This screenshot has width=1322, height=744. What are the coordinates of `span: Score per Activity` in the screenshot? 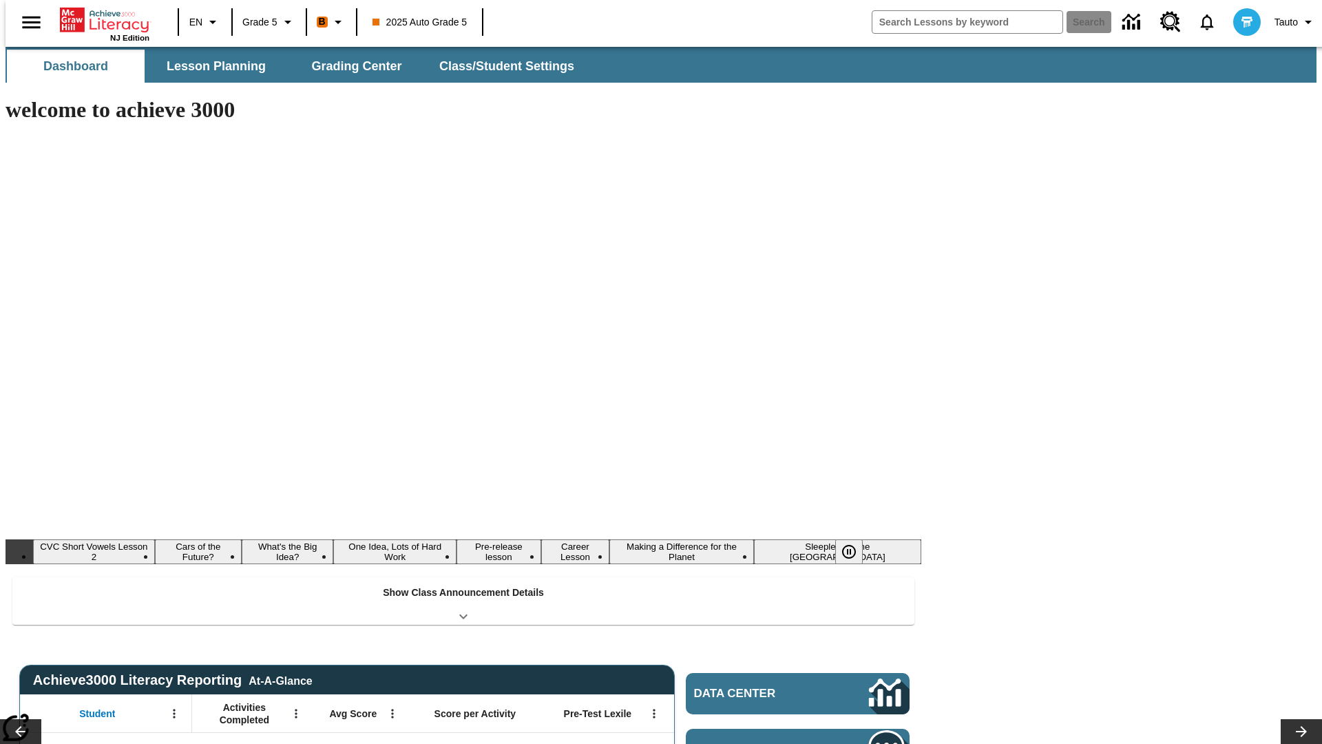 It's located at (475, 713).